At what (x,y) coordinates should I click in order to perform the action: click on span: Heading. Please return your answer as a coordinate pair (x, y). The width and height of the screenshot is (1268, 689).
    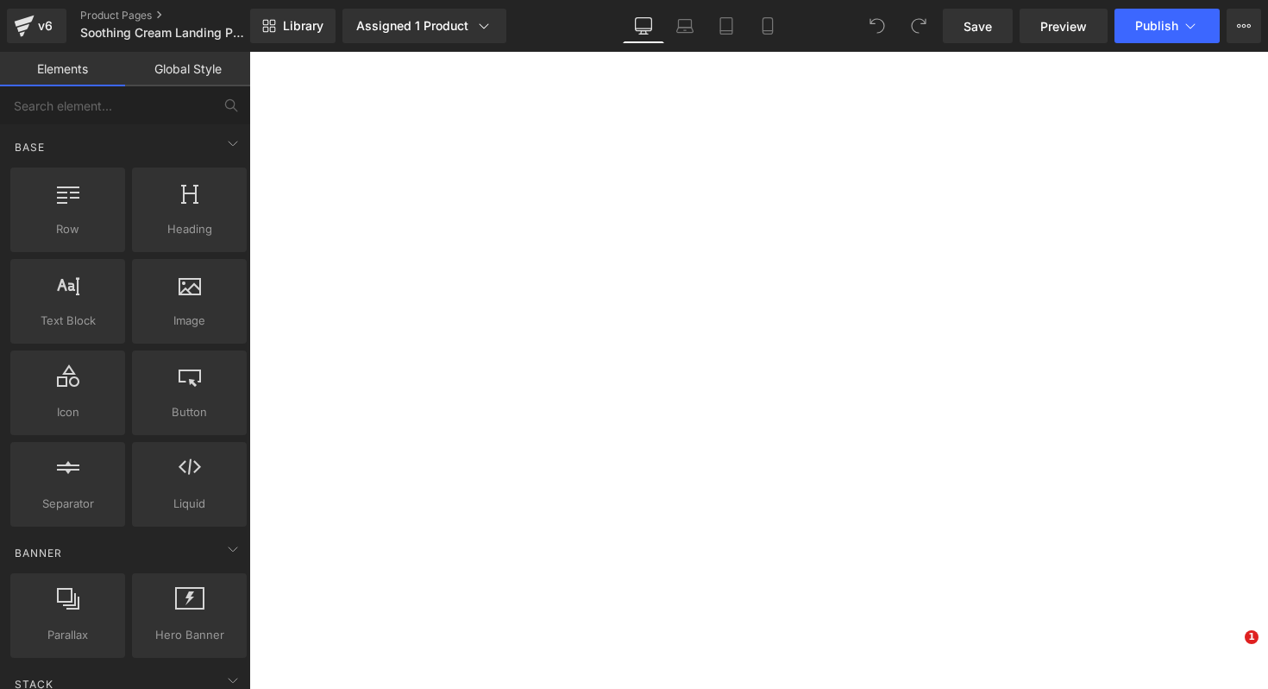
    Looking at the image, I should click on (189, 229).